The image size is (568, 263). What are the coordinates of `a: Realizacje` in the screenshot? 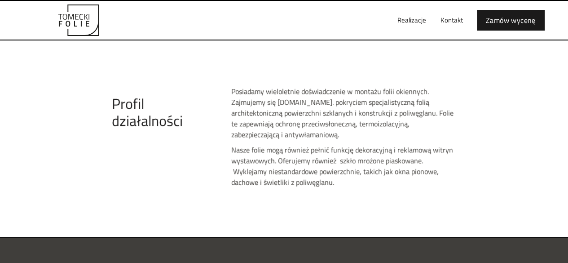 It's located at (412, 20).